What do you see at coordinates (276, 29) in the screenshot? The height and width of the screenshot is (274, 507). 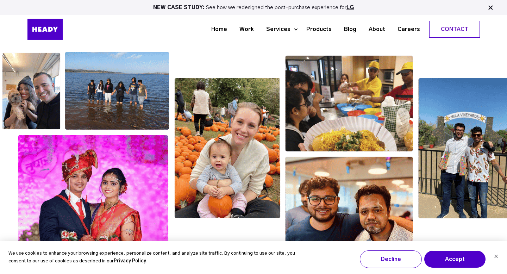 I see `a: Services` at bounding box center [276, 29].